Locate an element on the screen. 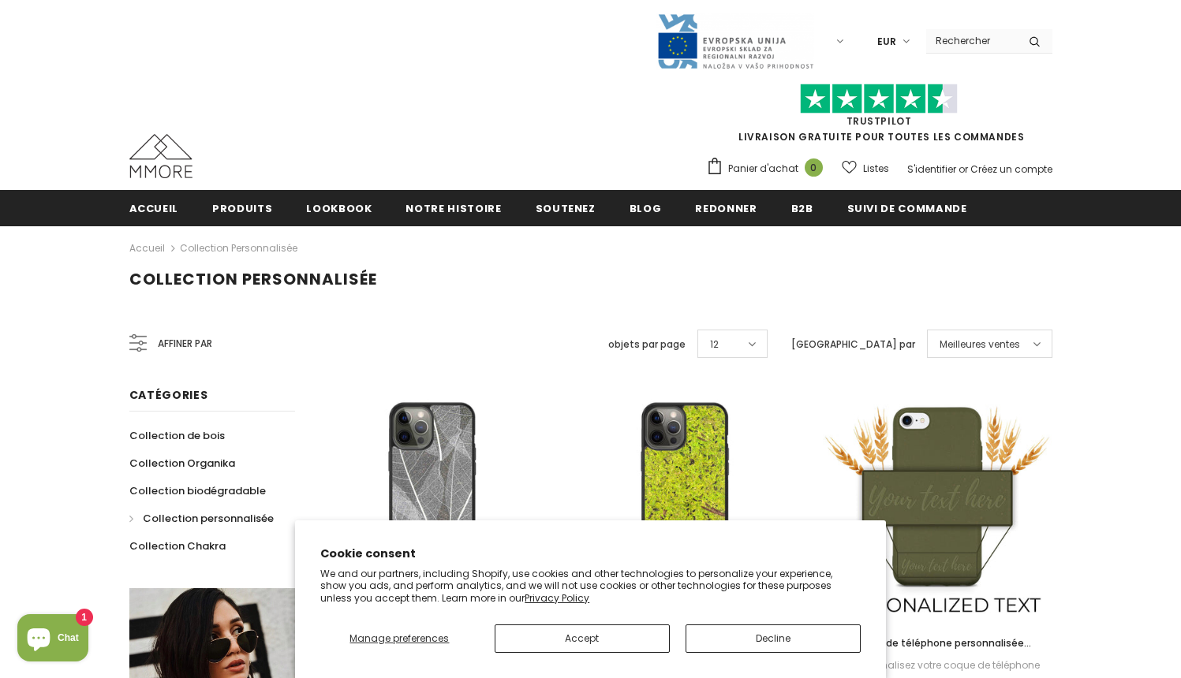 The width and height of the screenshot is (1181, 678). a: Collection de bois is located at coordinates (177, 435).